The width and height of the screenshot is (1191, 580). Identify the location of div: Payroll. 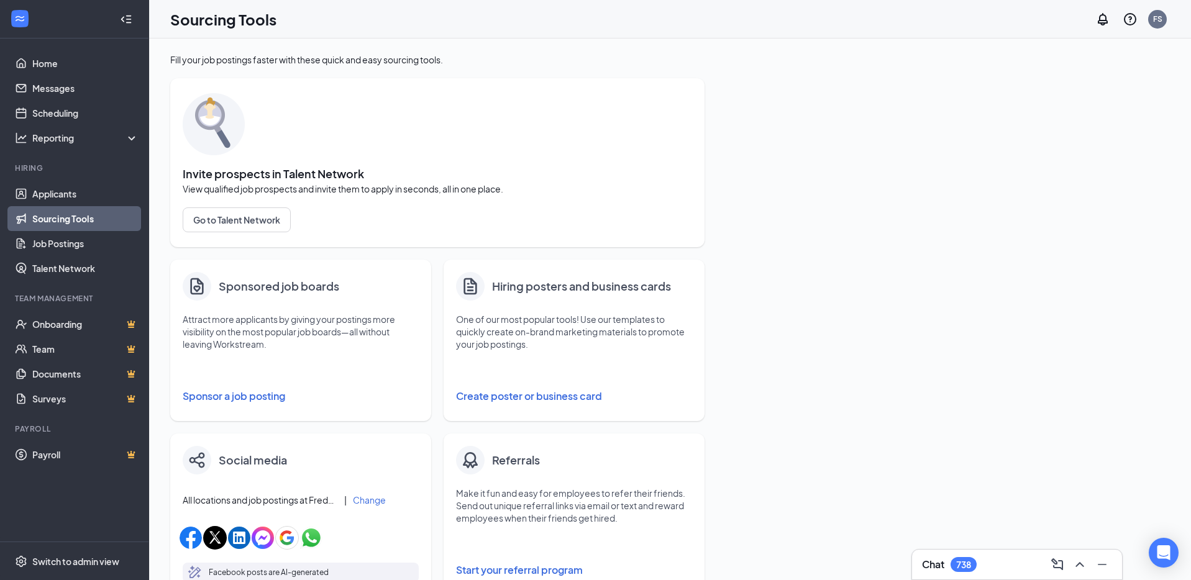
(75, 429).